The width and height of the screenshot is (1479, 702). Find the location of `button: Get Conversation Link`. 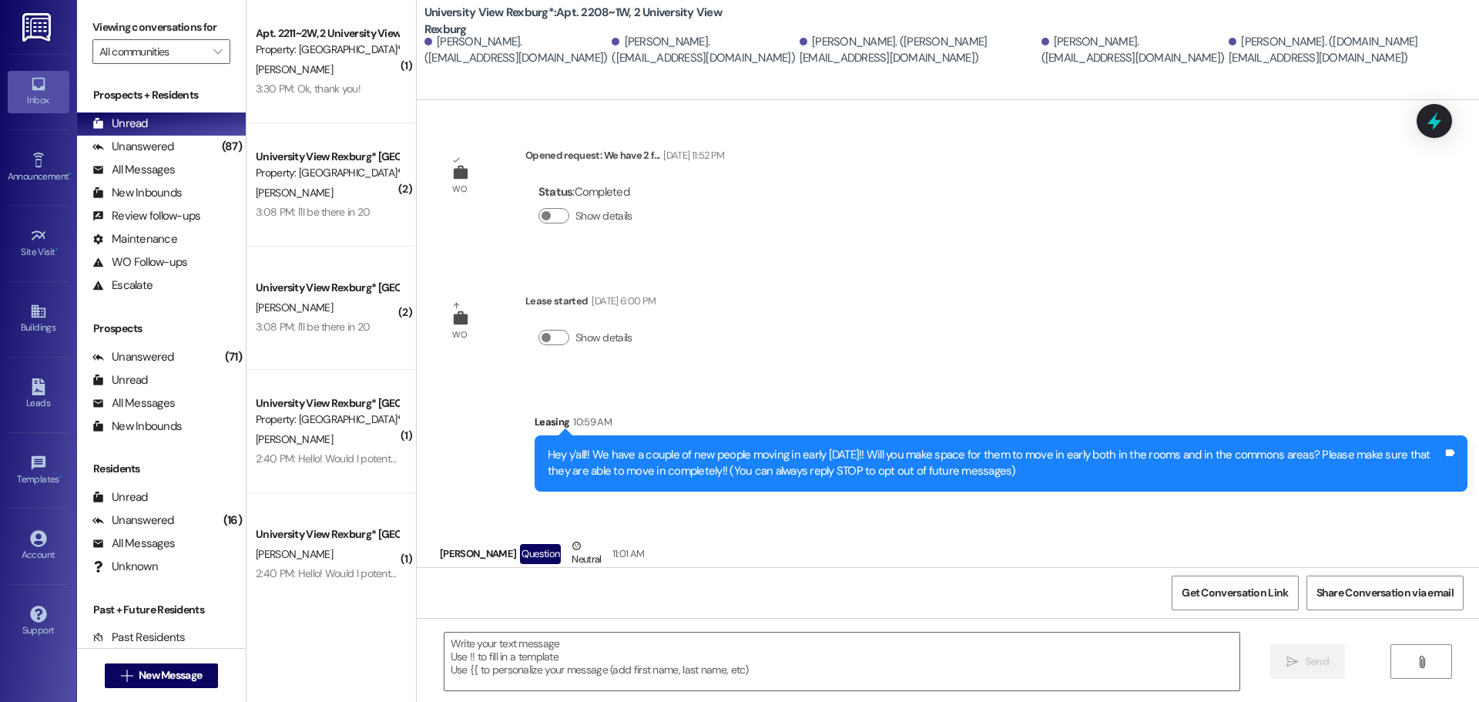

button: Get Conversation Link is located at coordinates (1235, 592).